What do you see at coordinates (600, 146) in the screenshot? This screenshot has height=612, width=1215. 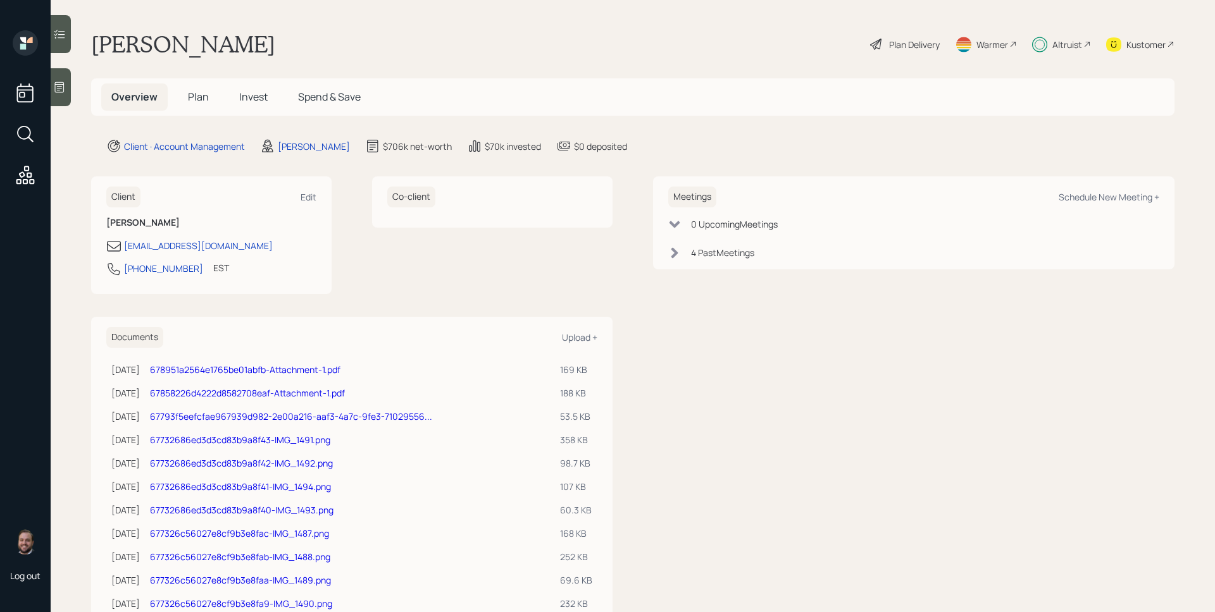 I see `div: $0 deposited` at bounding box center [600, 146].